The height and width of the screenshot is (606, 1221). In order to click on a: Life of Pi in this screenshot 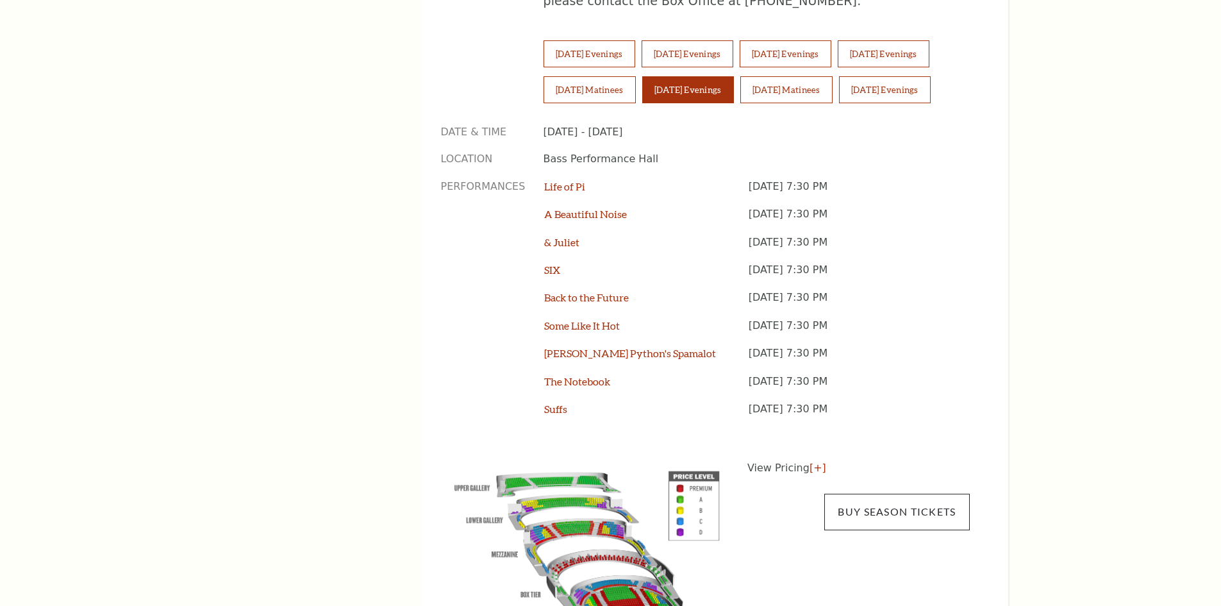, I will do `click(565, 186)`.